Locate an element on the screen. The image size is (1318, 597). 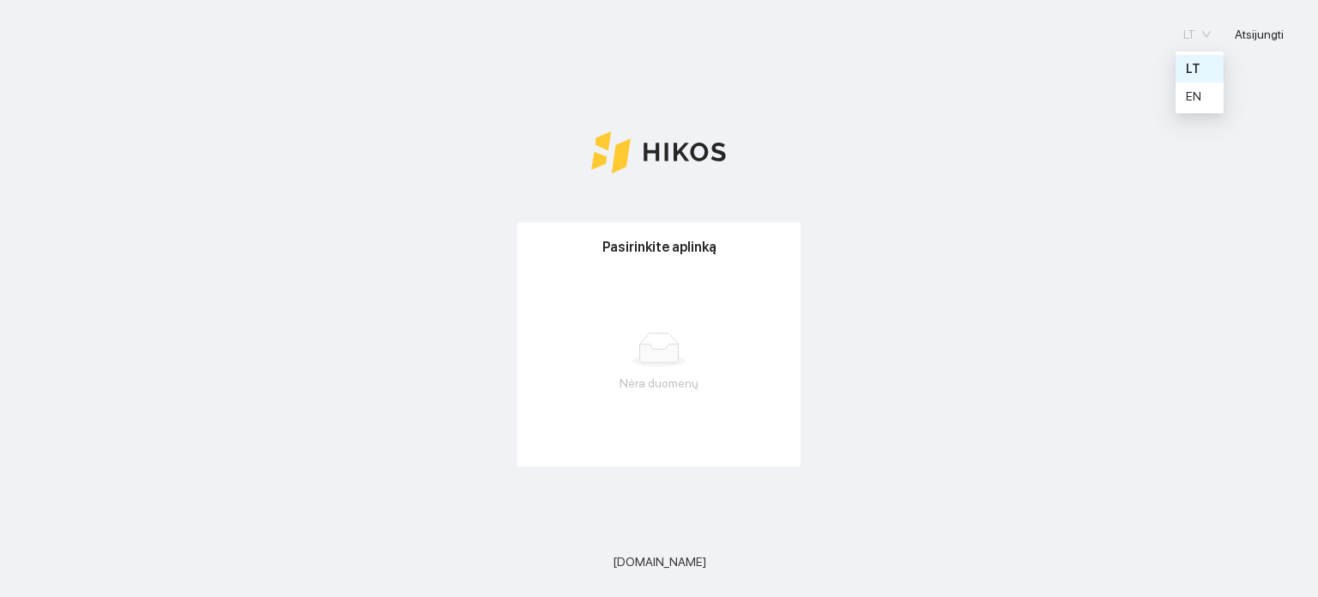
div: LT is located at coordinates (1200, 69).